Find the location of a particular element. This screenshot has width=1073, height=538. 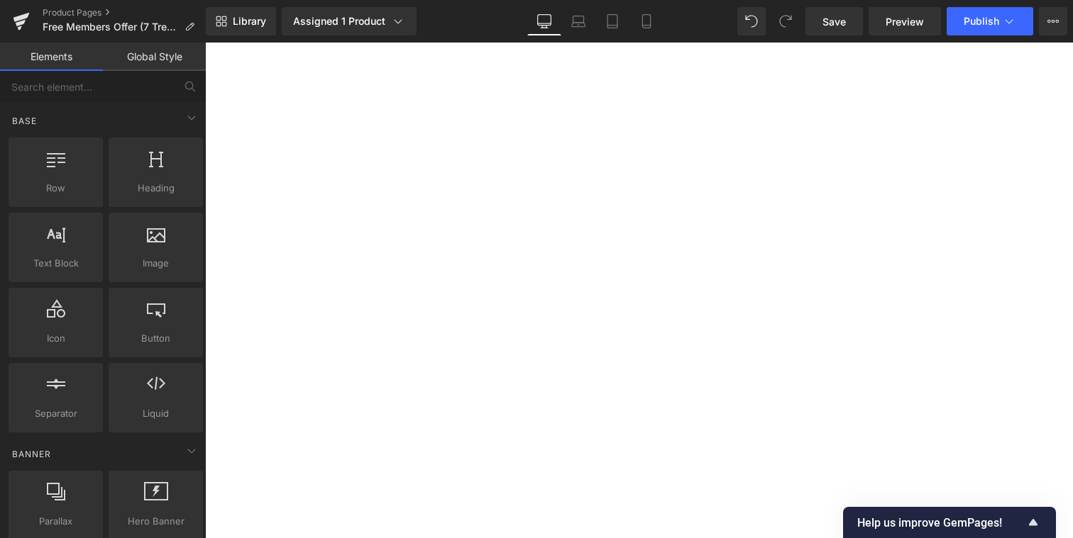

span: Library is located at coordinates (249, 21).